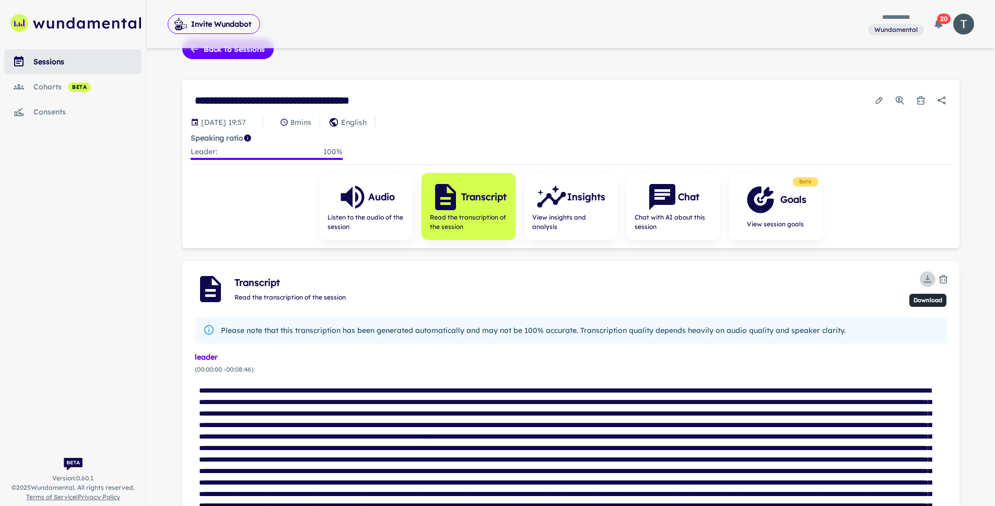 The image size is (995, 506). I want to click on p: Session date, so click(224, 122).